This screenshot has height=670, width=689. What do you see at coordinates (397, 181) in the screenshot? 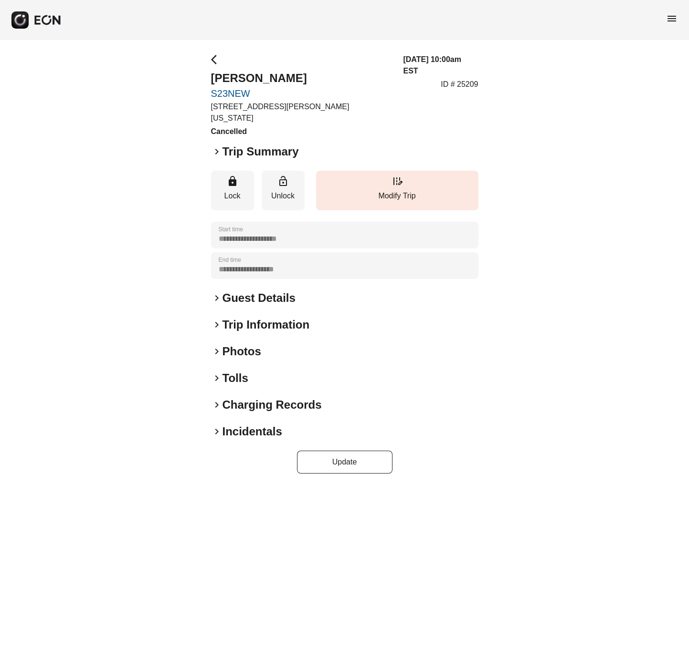
I see `span: edit_road` at bounding box center [397, 181].